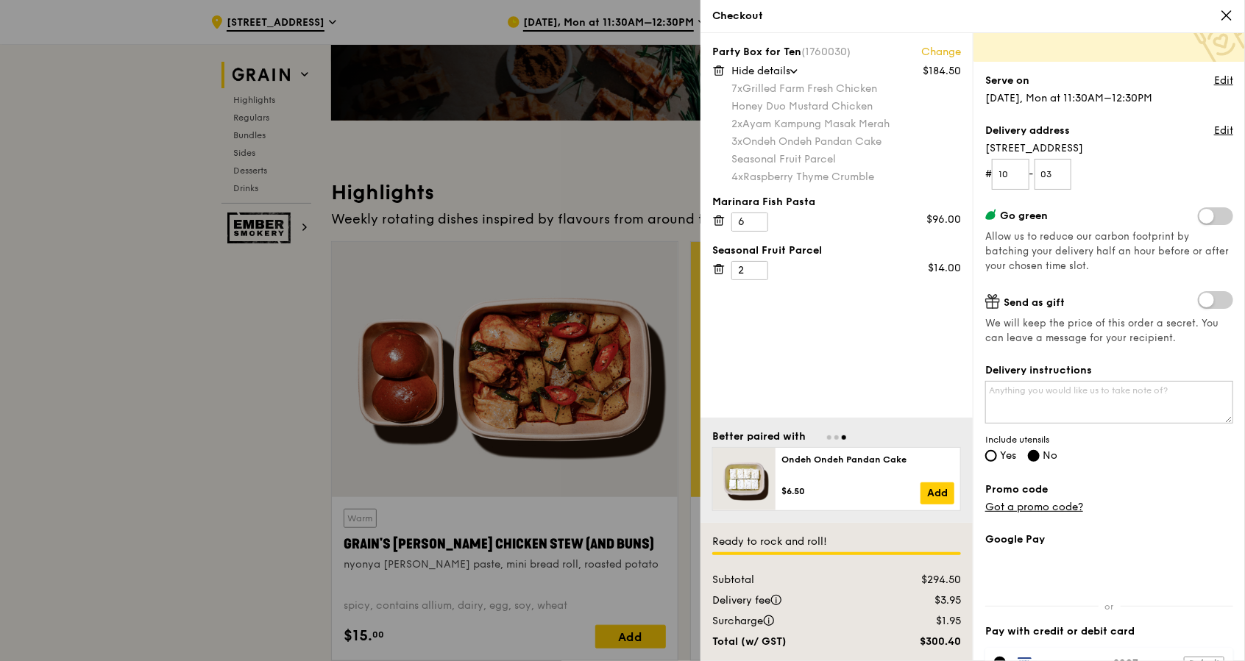  Describe the element at coordinates (836, 542) in the screenshot. I see `div: Ready to rock and roll!` at that location.